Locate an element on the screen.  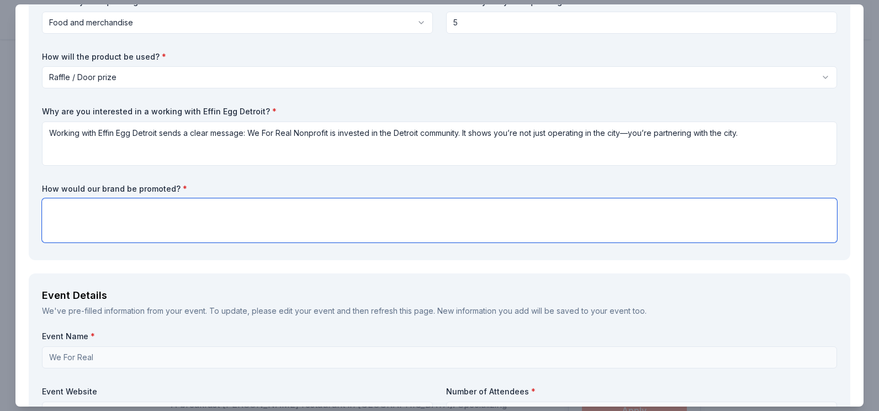
label: How will the product be used? is located at coordinates (440, 57).